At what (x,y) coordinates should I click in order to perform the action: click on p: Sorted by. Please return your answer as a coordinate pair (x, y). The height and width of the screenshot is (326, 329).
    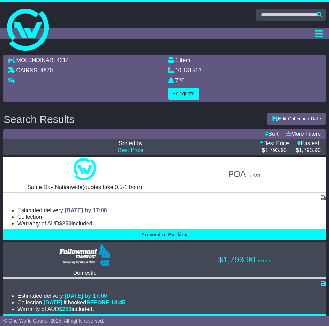
    Looking at the image, I should click on (131, 143).